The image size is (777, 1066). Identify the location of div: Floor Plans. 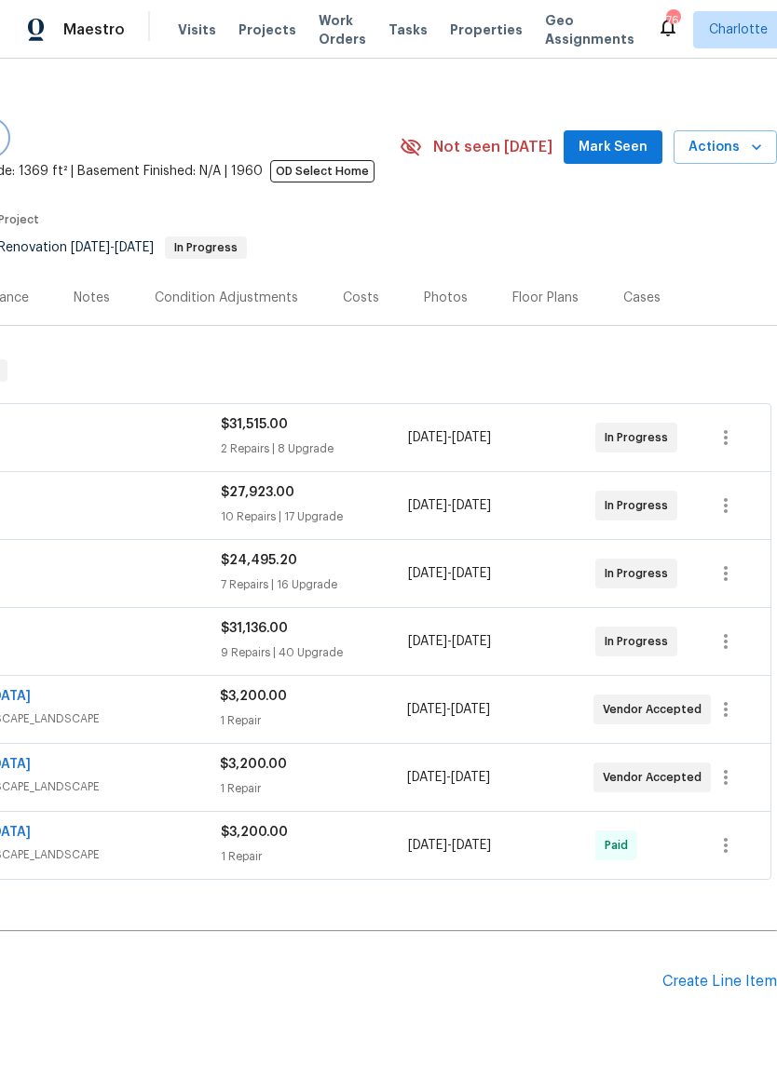
(545, 298).